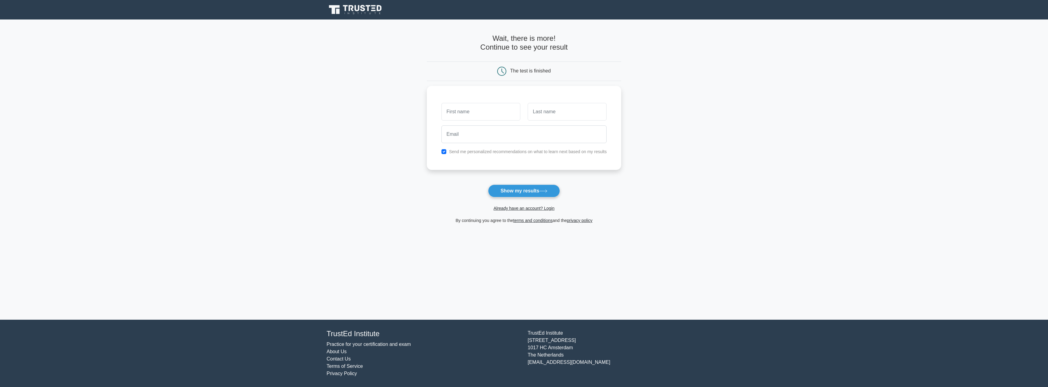 Image resolution: width=1048 pixels, height=387 pixels. I want to click on div: The test is finished, so click(530, 71).